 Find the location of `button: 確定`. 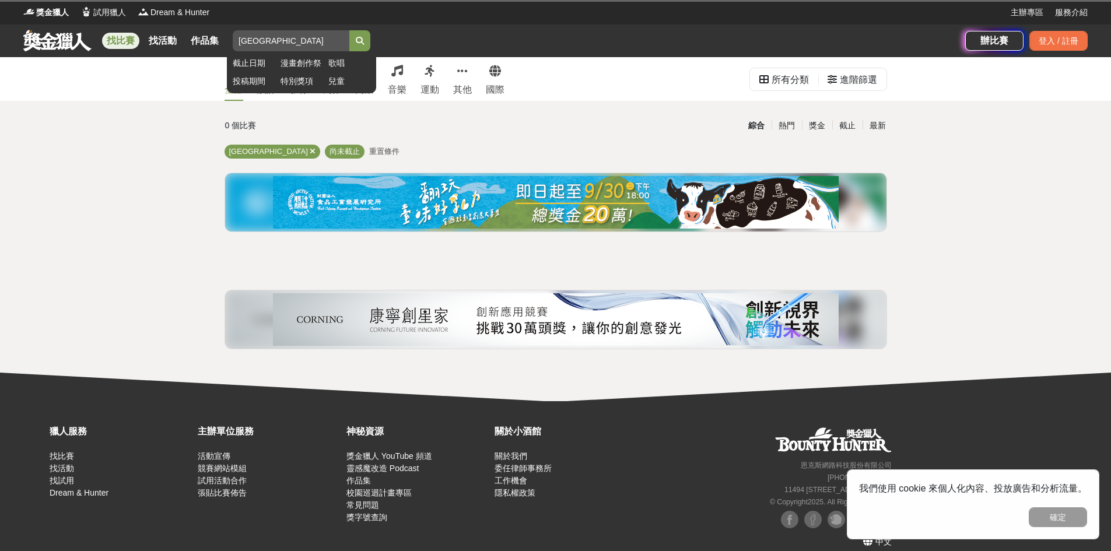

button: 確定 is located at coordinates (1058, 518).